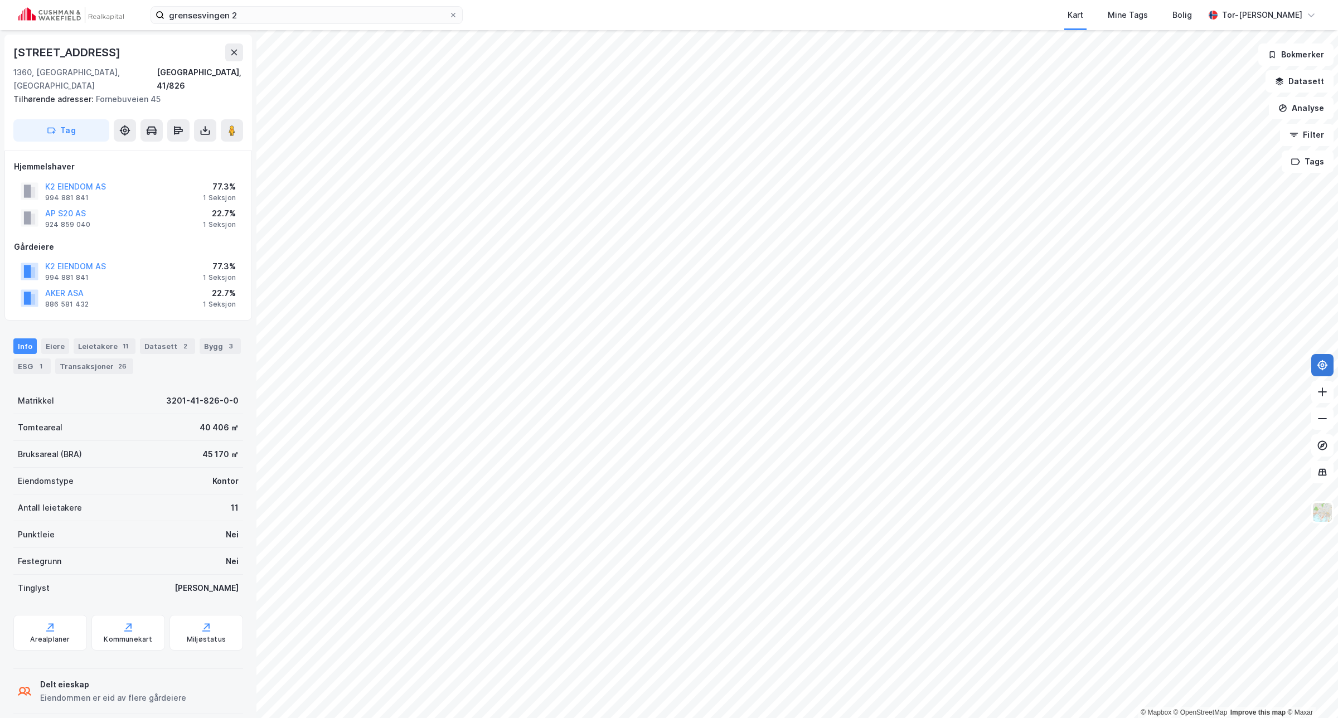 This screenshot has height=718, width=1338. Describe the element at coordinates (167, 346) in the screenshot. I see `div: Datasett` at that location.